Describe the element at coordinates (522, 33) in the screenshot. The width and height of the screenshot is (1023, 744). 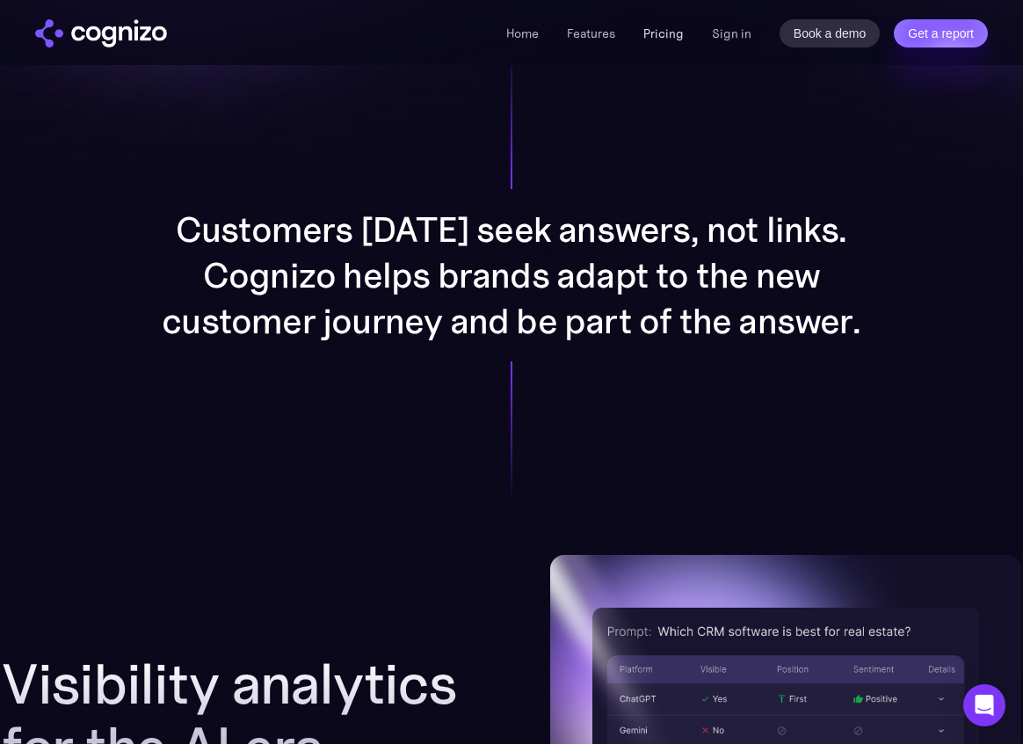
I see `a: Home` at that location.